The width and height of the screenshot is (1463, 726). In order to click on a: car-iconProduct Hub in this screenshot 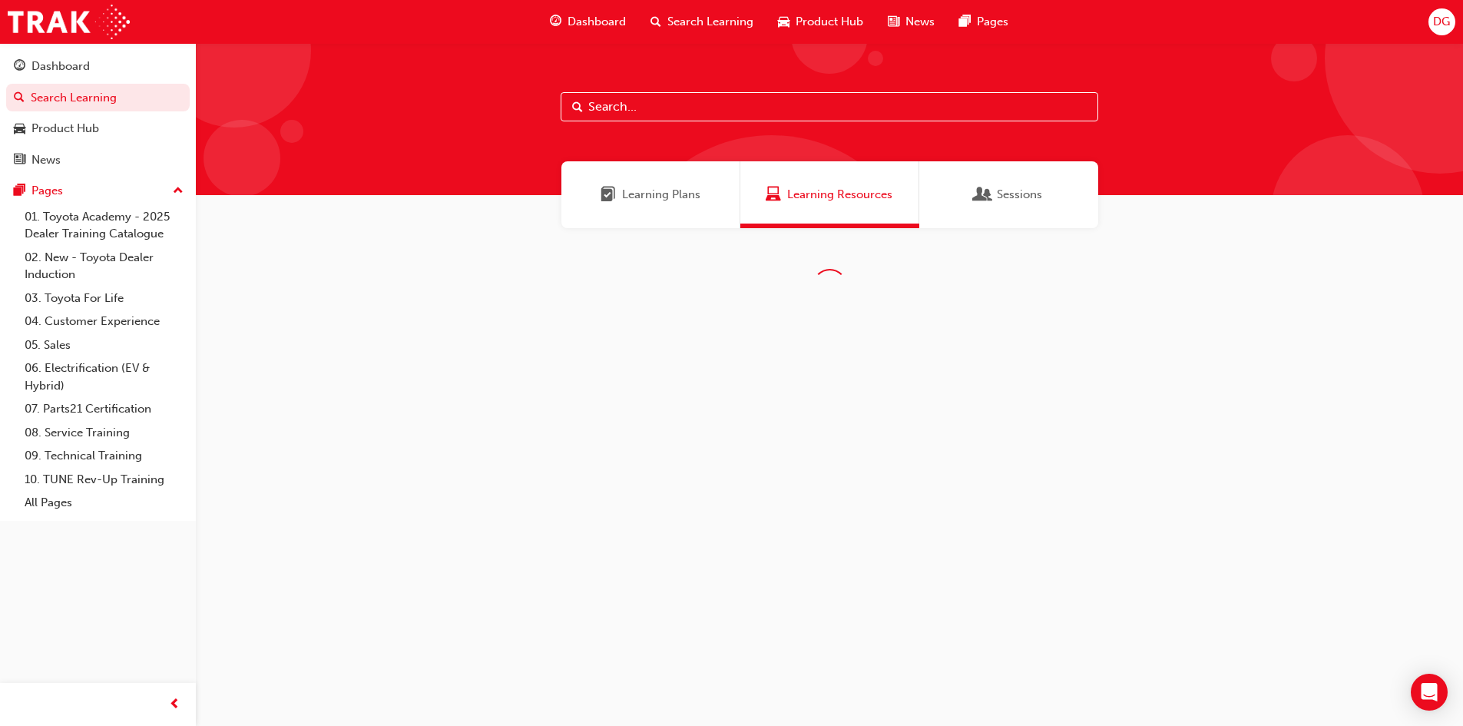, I will do `click(820, 22)`.